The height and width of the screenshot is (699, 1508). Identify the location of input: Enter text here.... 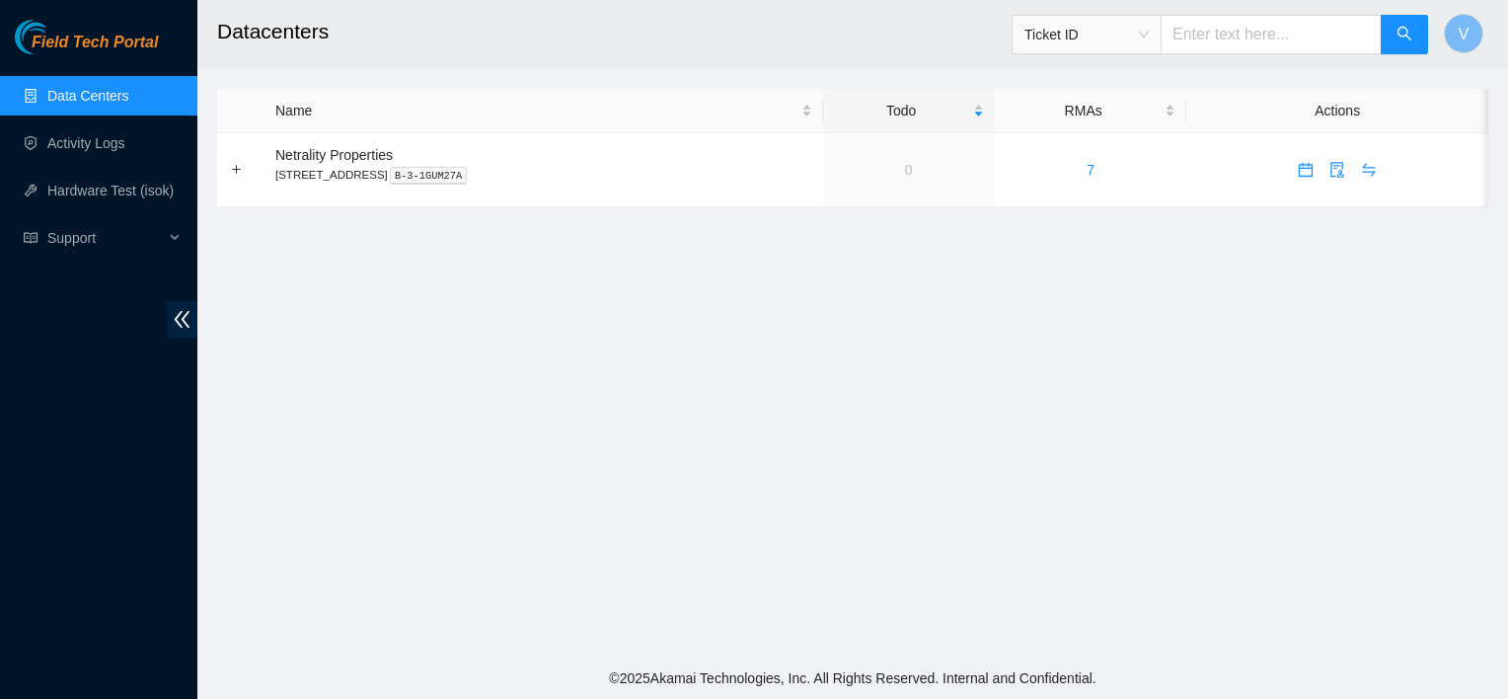
(1271, 35).